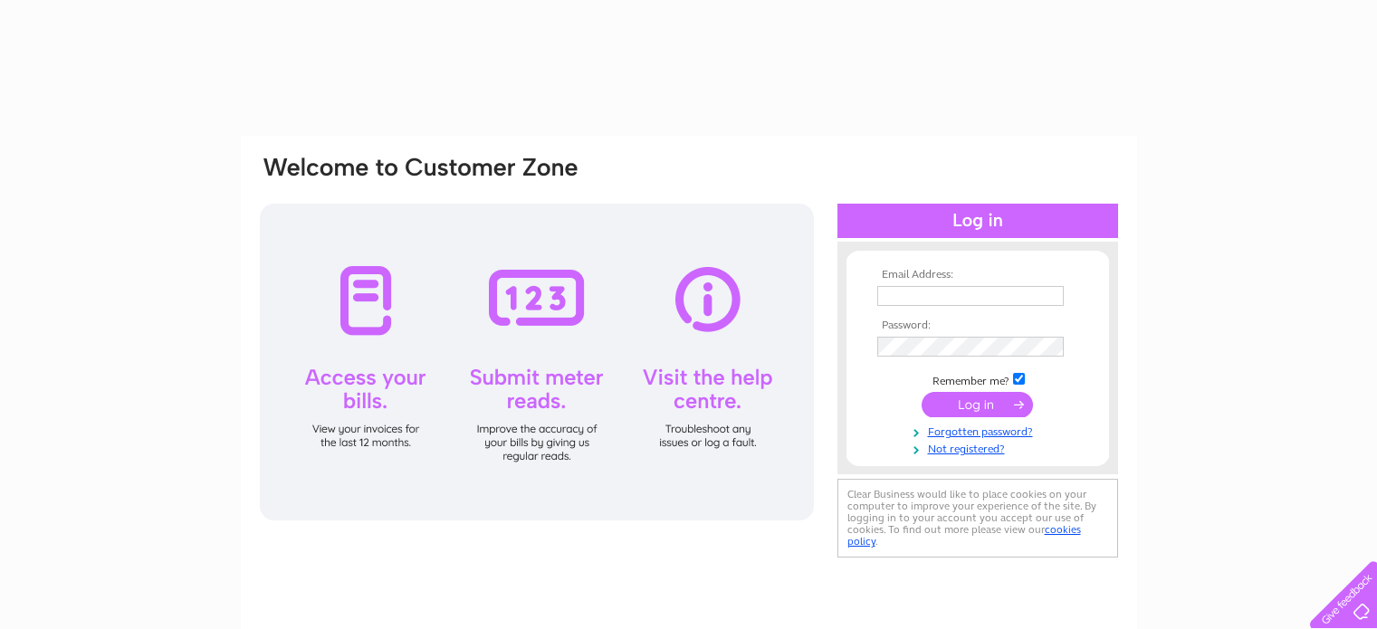  What do you see at coordinates (977, 518) in the screenshot?
I see `div: Clear Business would like to place cookies on your computer to improve your experience of the sit...` at bounding box center [977, 518].